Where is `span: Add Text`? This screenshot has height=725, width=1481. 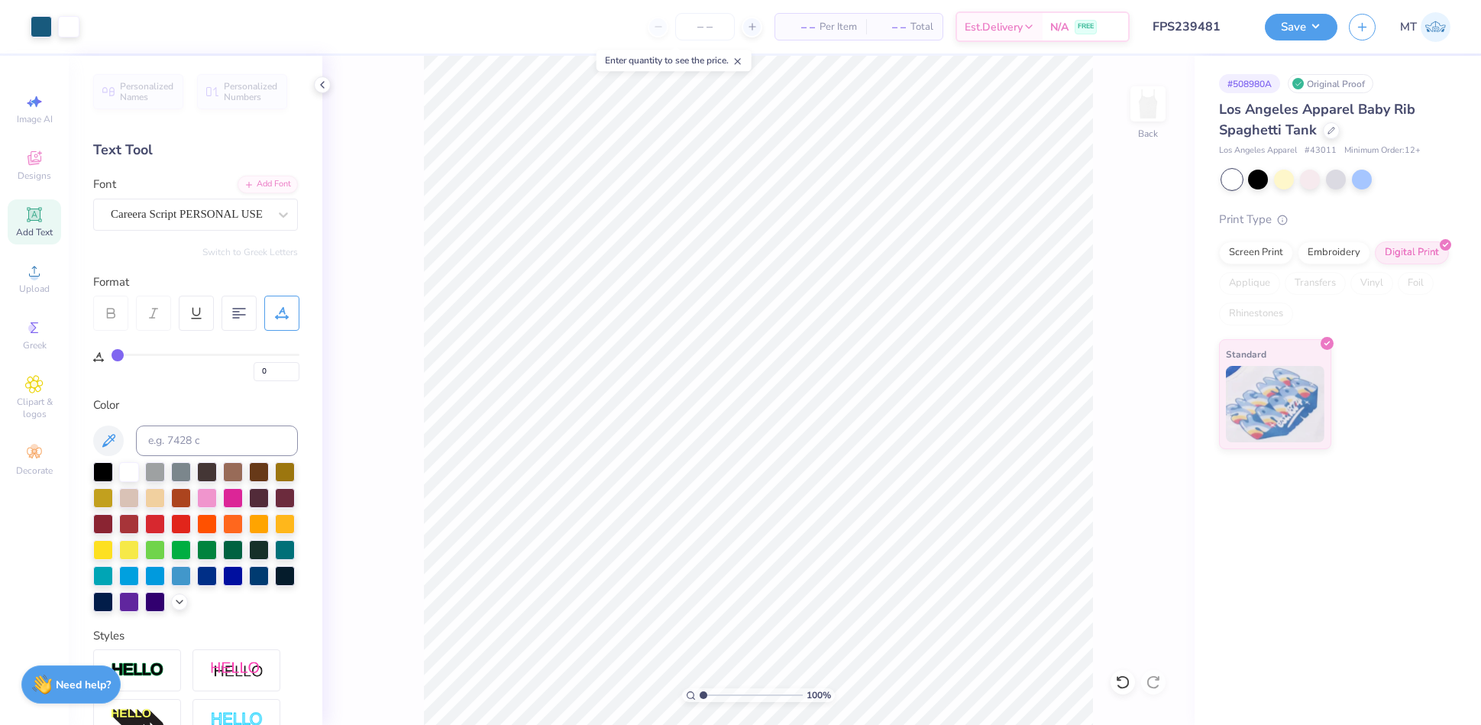
span: Add Text is located at coordinates (34, 232).